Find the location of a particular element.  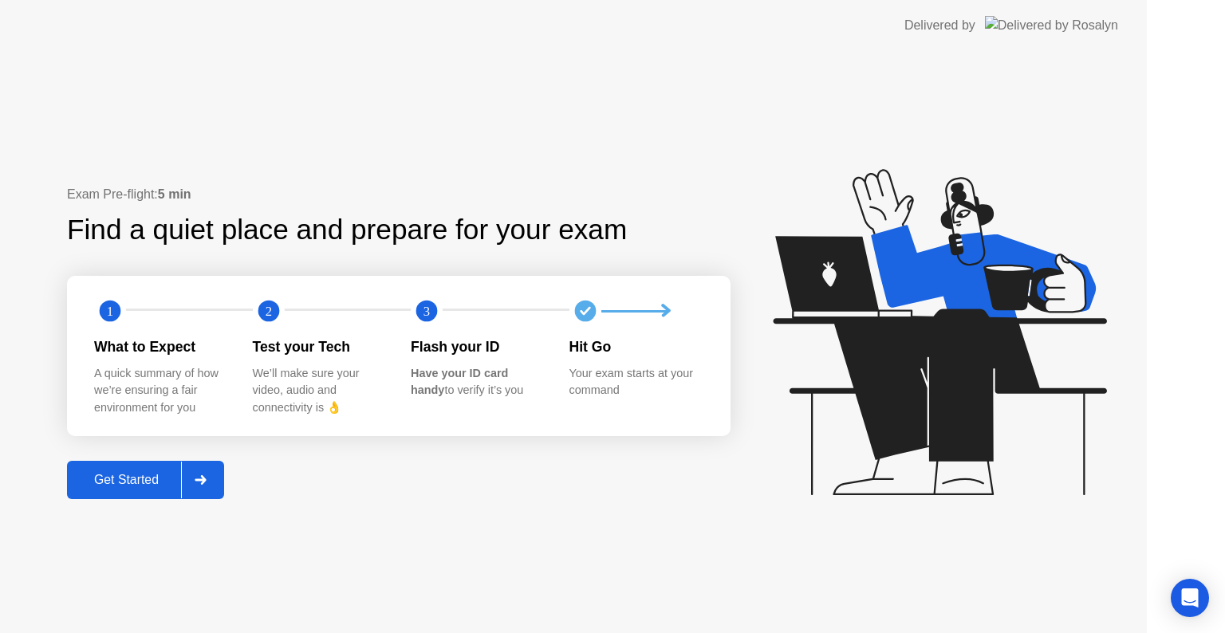

div: Exam Pre-flight: is located at coordinates (399, 195).